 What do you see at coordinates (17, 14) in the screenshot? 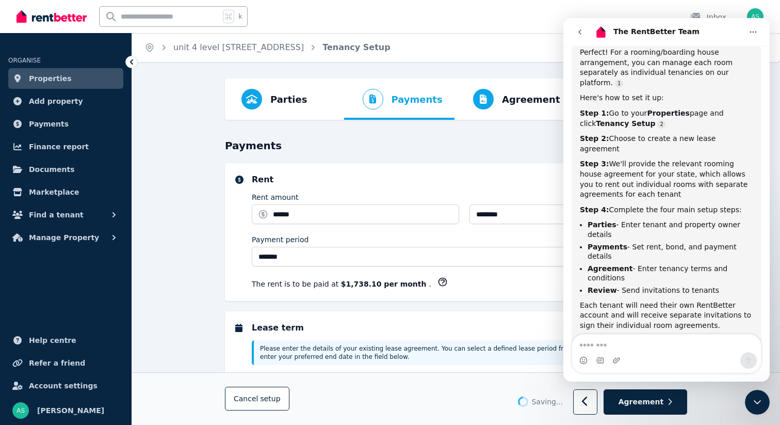
I see `button: go back` at bounding box center [17, 14].